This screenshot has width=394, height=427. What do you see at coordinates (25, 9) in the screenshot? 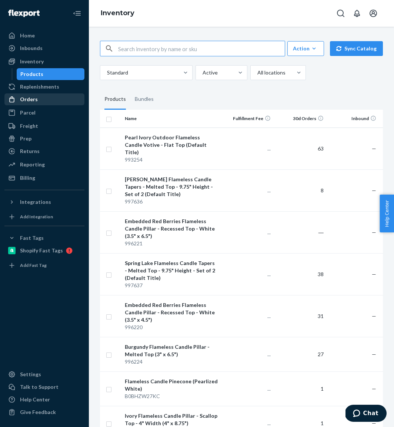
I see `span: Chat` at bounding box center [25, 9].